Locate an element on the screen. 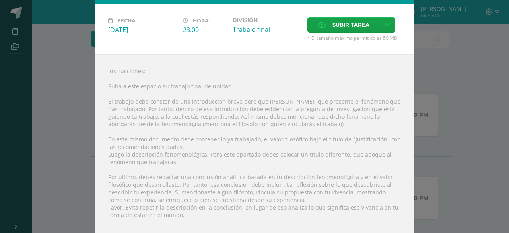 The image size is (509, 233). span: Hora: is located at coordinates (201, 20).